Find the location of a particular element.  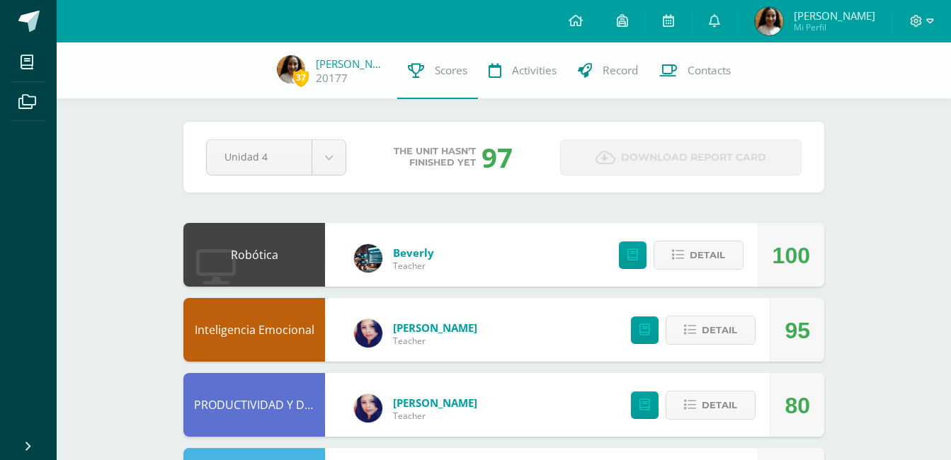

a: Beverly is located at coordinates (414, 253).